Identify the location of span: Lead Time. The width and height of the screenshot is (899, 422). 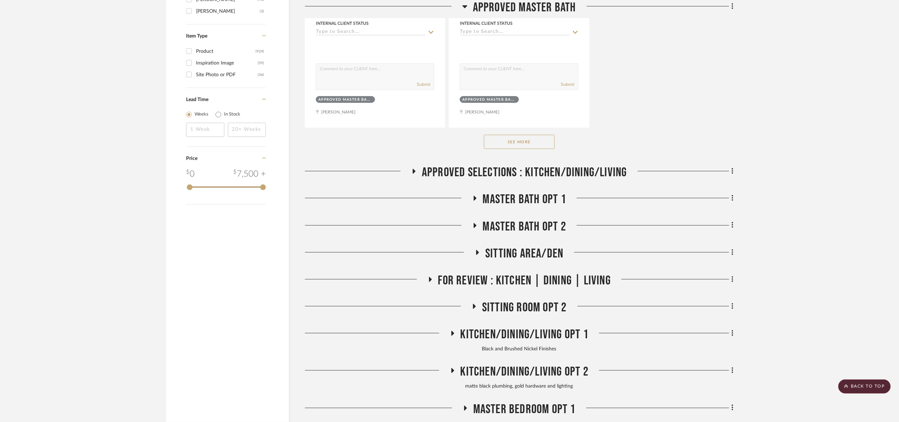
(197, 100).